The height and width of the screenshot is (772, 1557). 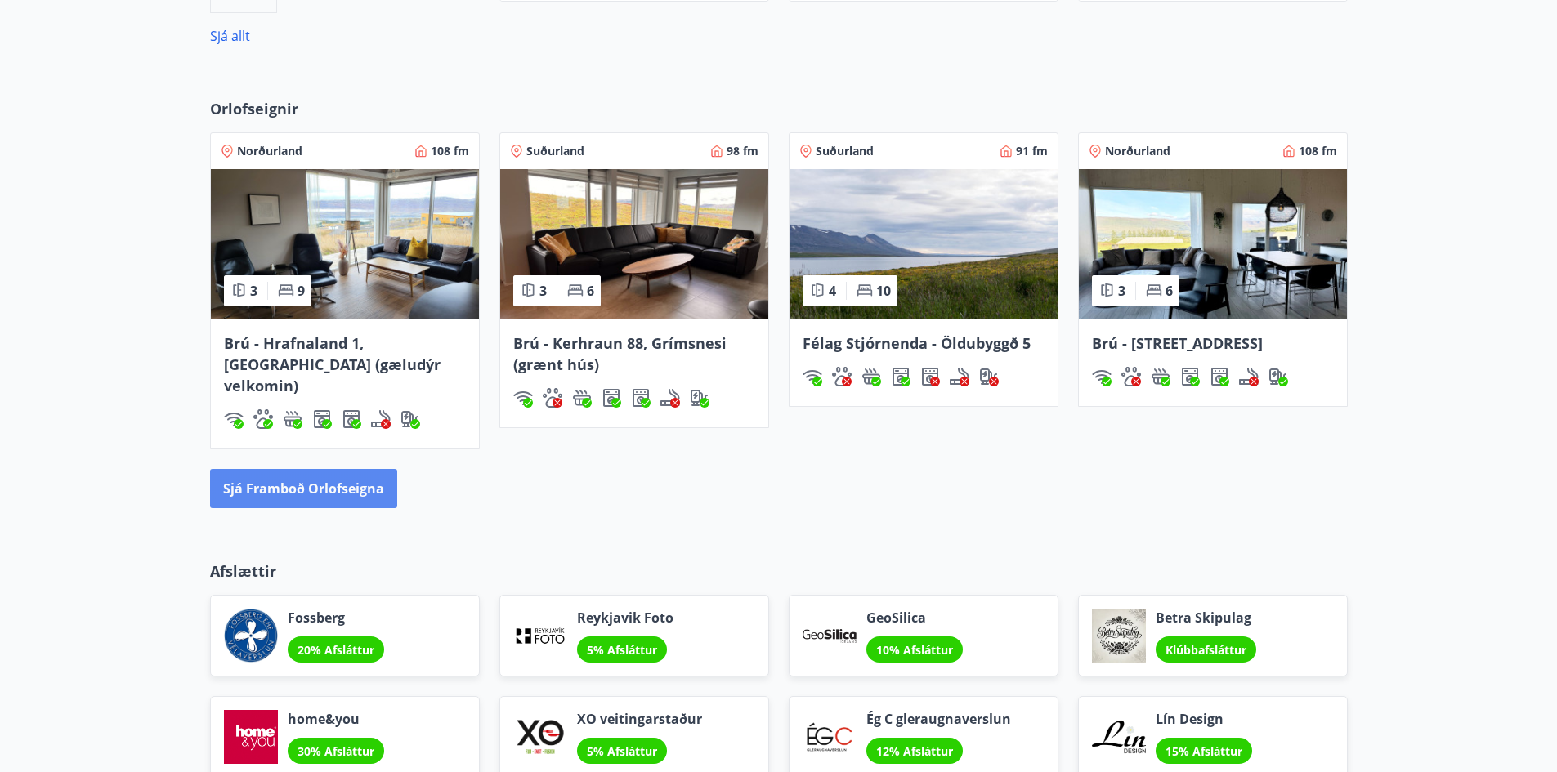 What do you see at coordinates (620, 354) in the screenshot?
I see `span: Brú - Kerhraun 88, Grímsnesi (grænt hús)` at bounding box center [620, 354].